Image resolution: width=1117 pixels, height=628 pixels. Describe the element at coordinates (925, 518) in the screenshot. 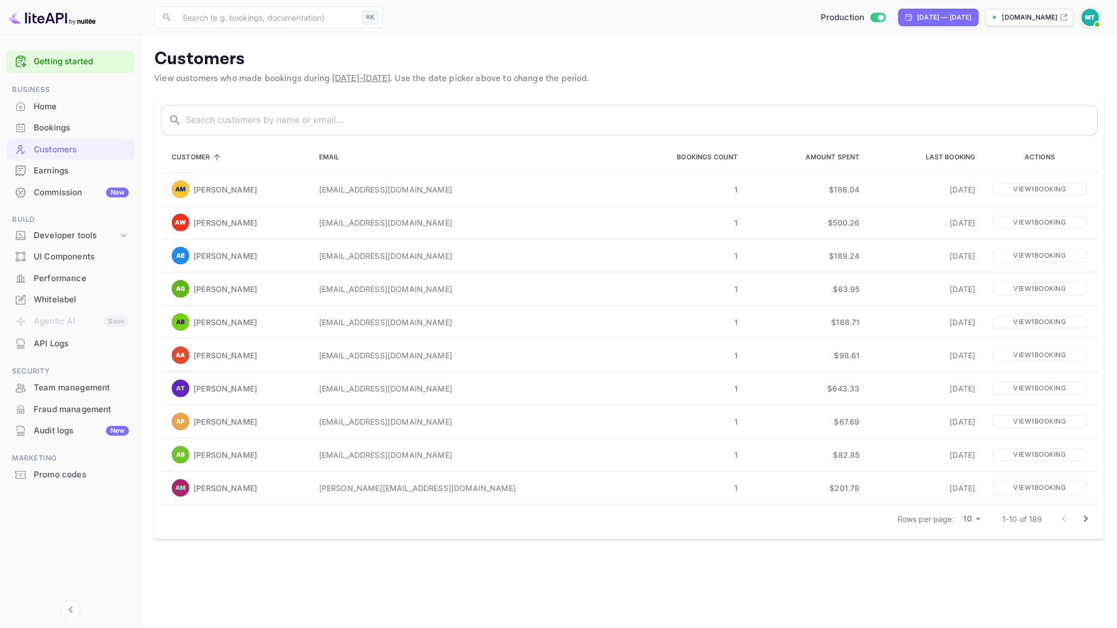

I see `p: Rows per page:` at that location.